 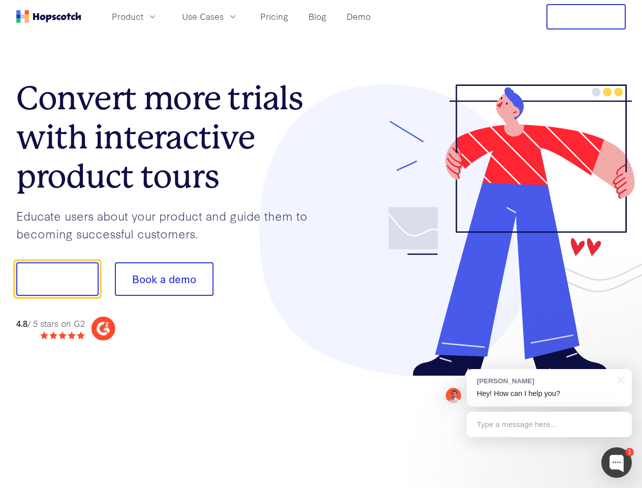 What do you see at coordinates (128, 16) in the screenshot?
I see `span: Product` at bounding box center [128, 16].